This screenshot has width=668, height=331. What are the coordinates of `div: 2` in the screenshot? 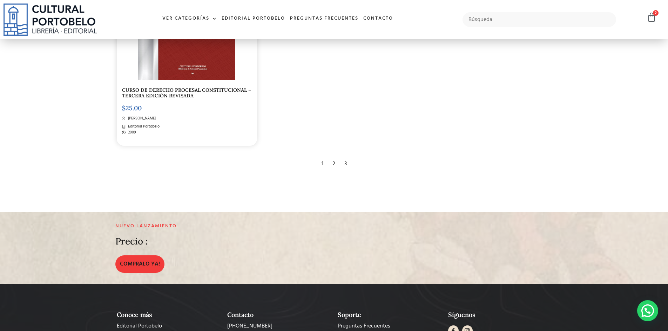 It's located at (334, 164).